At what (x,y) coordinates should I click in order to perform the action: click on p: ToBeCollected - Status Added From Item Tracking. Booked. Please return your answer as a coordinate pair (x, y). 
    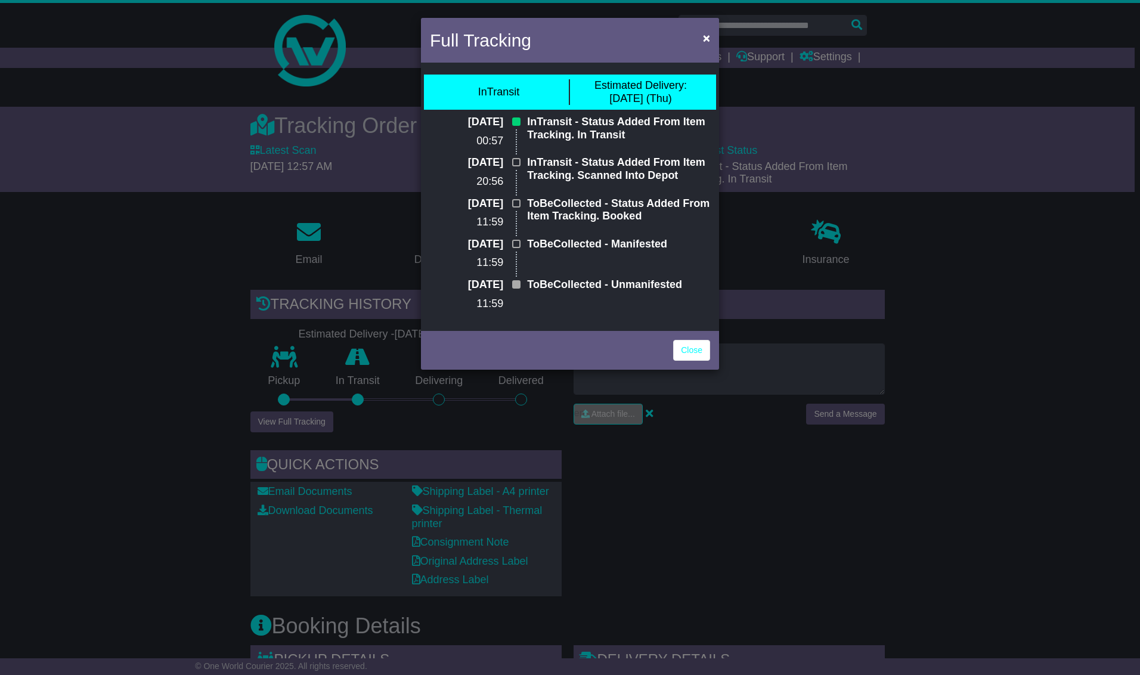
    Looking at the image, I should click on (618, 210).